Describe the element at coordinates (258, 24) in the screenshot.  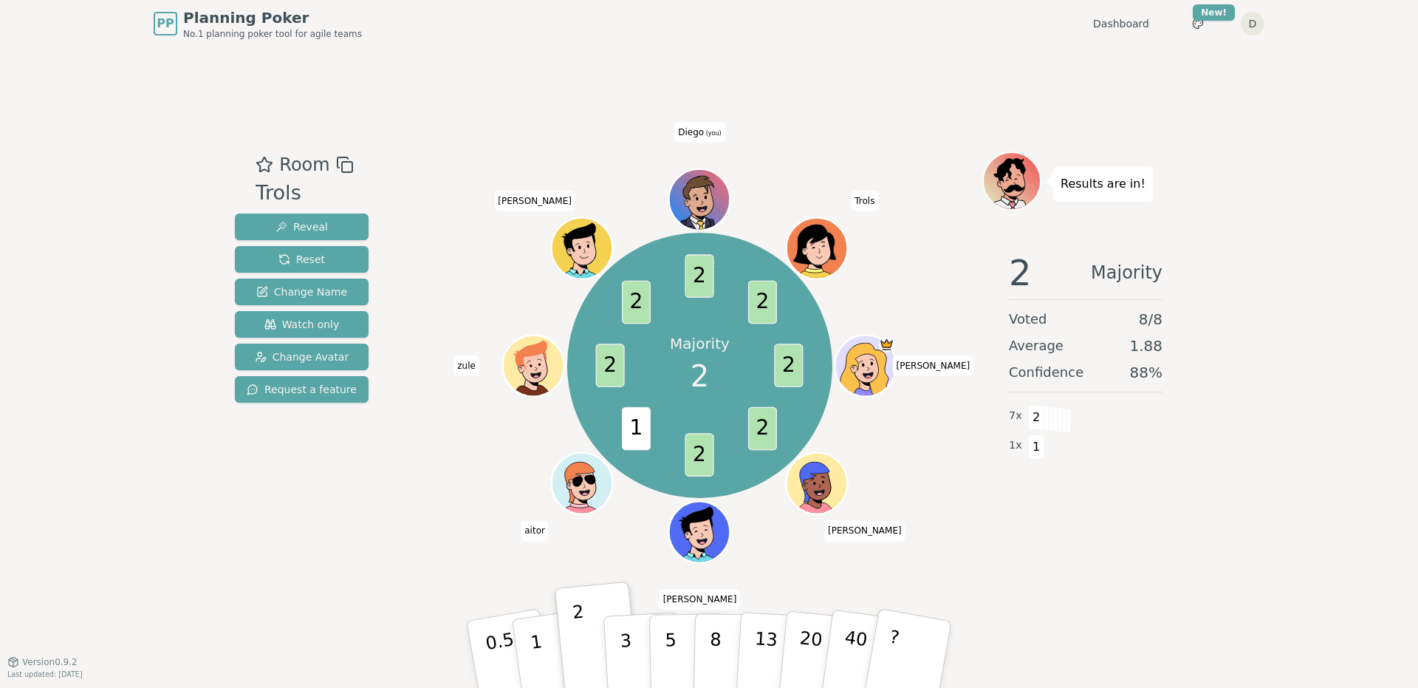
I see `a: PPPlanning PokerNo.1 planning poker tool for agile teams` at that location.